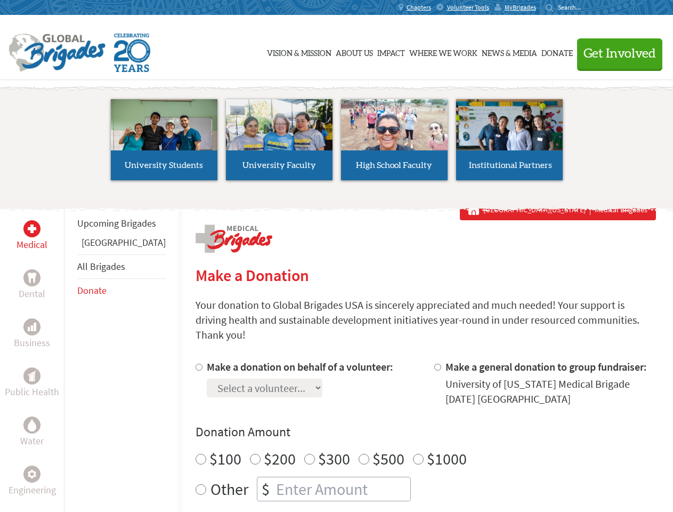 This screenshot has width=673, height=512. I want to click on div: Engineering, so click(32, 474).